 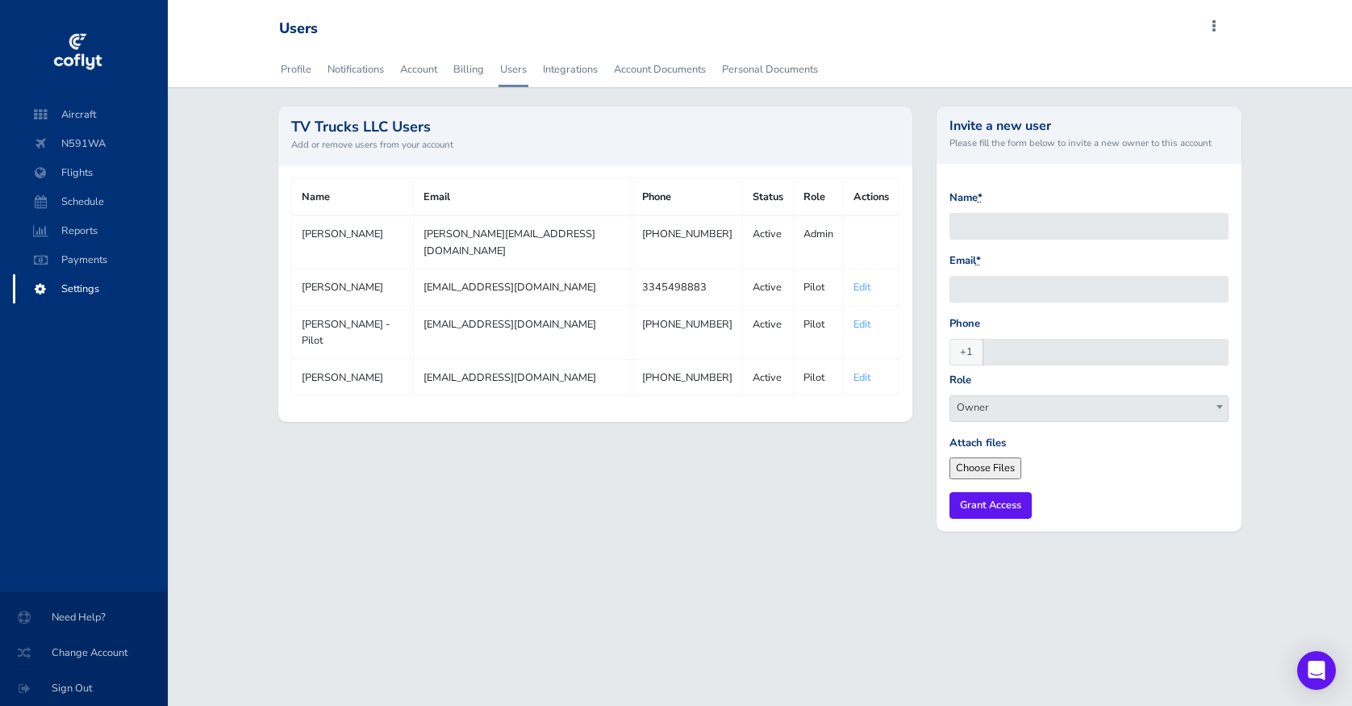 I want to click on a: Billing, so click(x=469, y=69).